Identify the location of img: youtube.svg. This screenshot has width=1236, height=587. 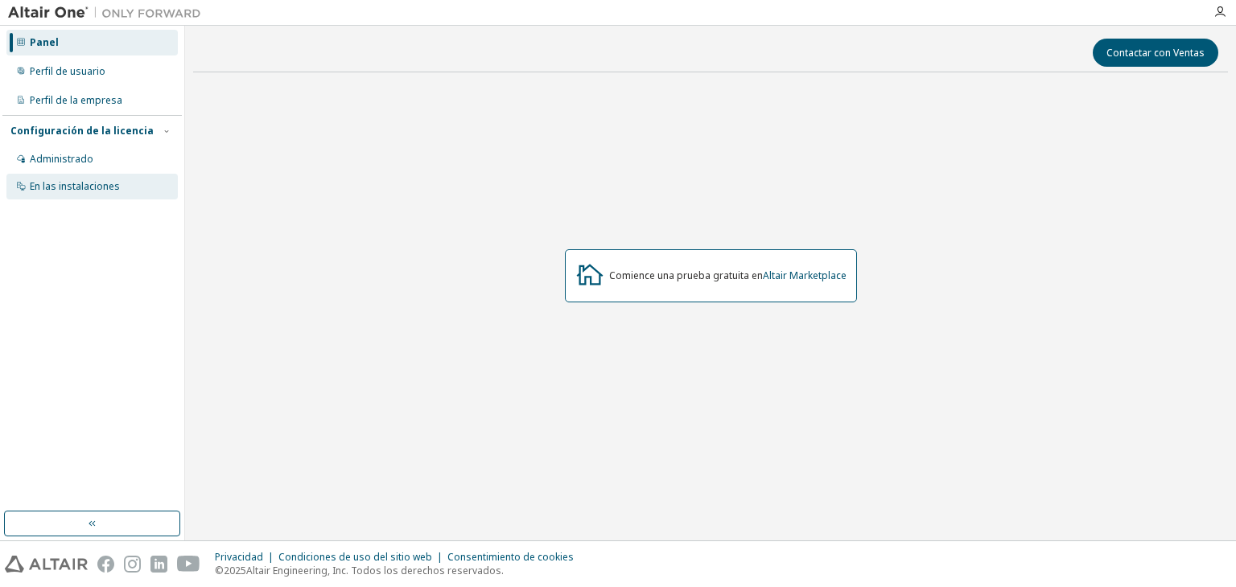
(188, 564).